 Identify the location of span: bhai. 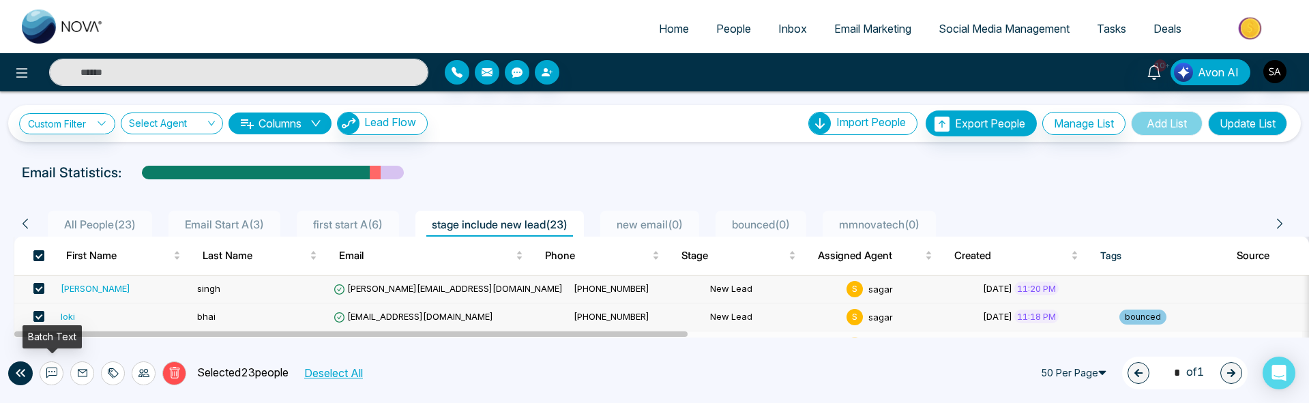
(206, 316).